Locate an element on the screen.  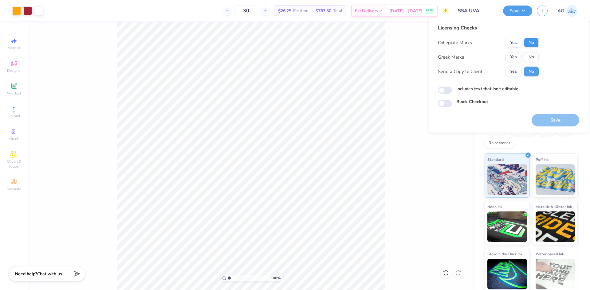
span: Image AI is located at coordinates (14, 48).